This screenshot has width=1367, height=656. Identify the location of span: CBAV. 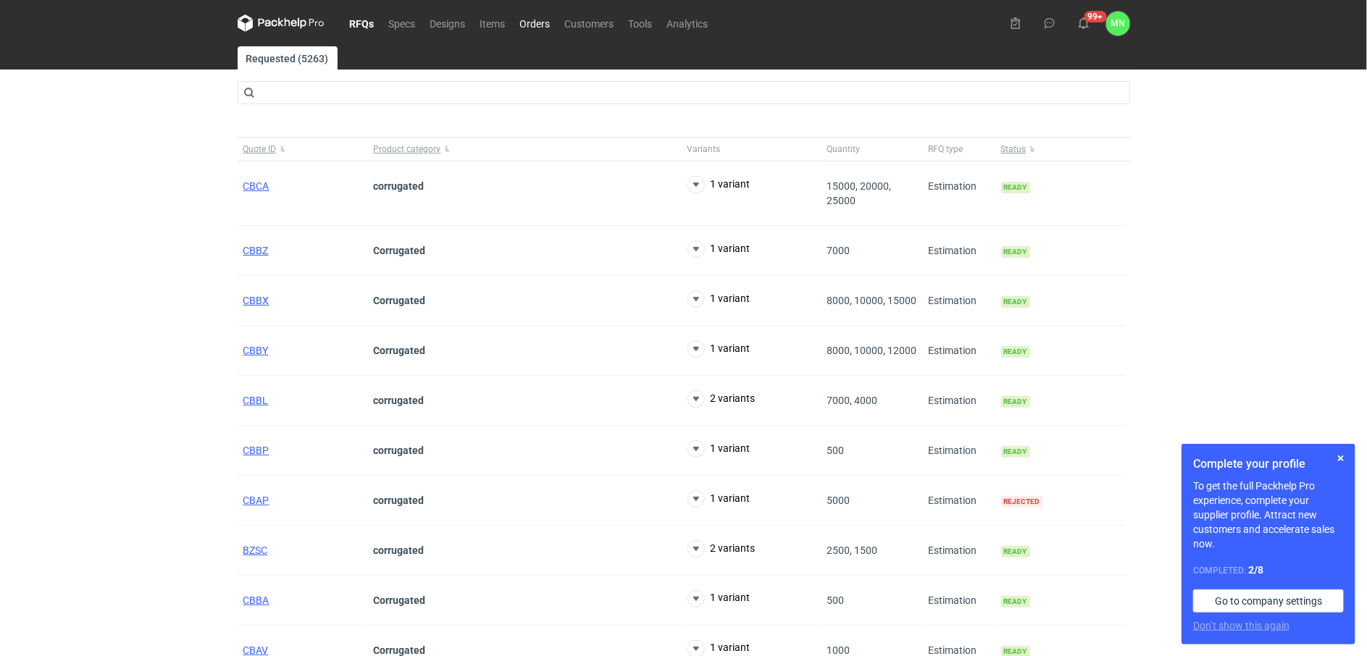
(256, 650).